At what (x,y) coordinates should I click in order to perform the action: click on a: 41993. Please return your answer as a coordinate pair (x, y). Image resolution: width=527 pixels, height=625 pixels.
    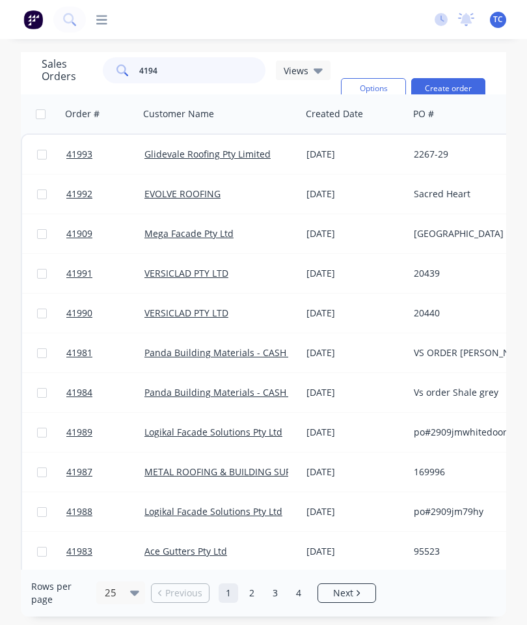
    Looking at the image, I should click on (105, 154).